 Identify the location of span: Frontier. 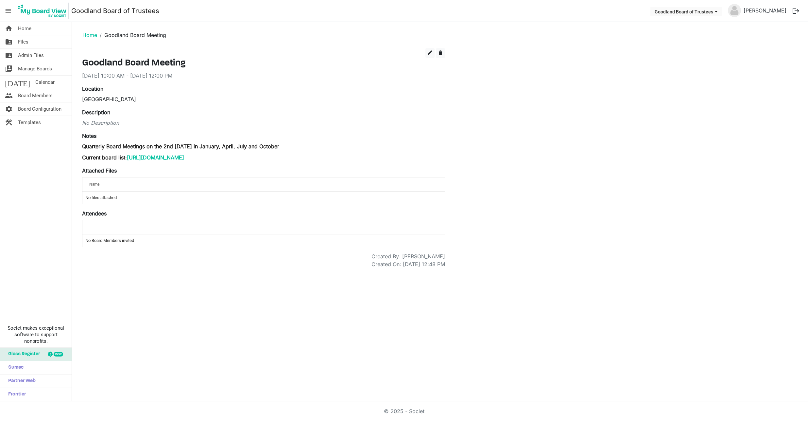
(15, 394).